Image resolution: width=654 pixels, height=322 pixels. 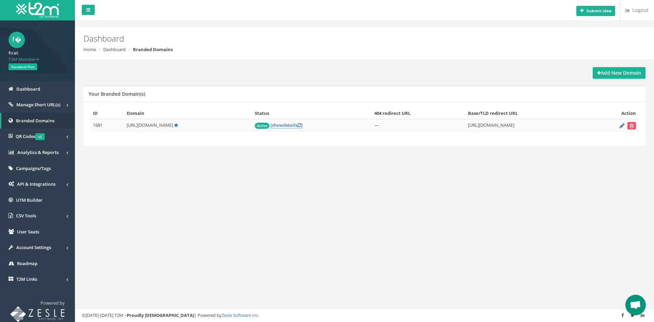 I want to click on img: T2M, so click(x=37, y=10).